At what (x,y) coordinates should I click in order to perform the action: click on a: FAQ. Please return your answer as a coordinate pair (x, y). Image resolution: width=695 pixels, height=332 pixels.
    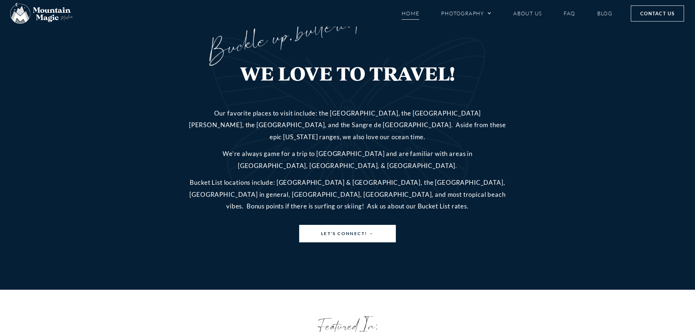
    Looking at the image, I should click on (569, 13).